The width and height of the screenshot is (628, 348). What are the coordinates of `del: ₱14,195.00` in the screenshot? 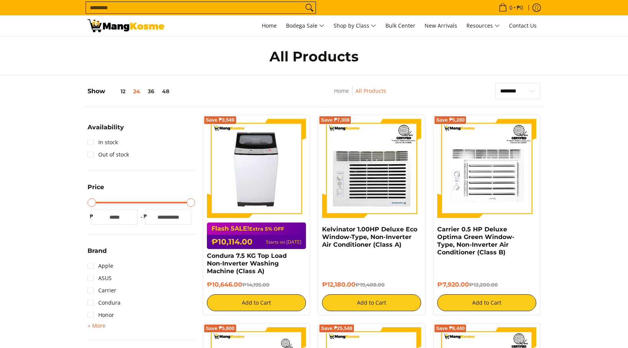 It's located at (256, 285).